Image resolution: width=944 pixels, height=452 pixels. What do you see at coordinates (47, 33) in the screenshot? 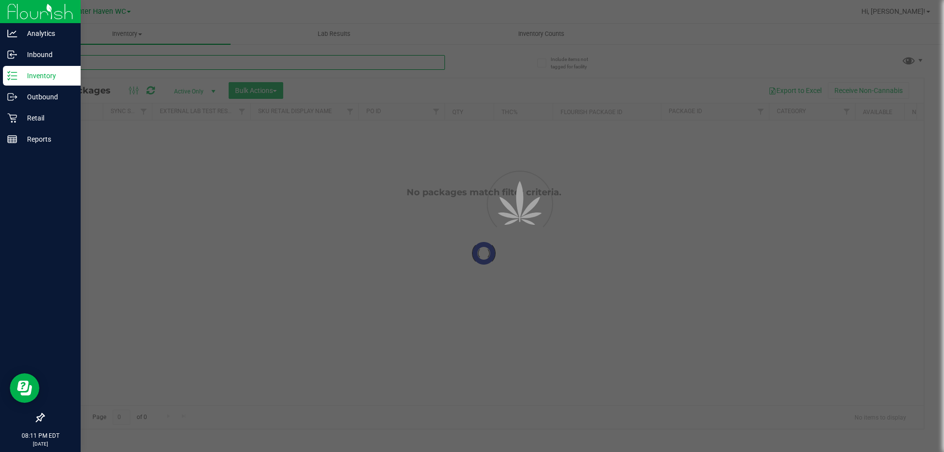
I see `p: Analytics` at bounding box center [47, 33].